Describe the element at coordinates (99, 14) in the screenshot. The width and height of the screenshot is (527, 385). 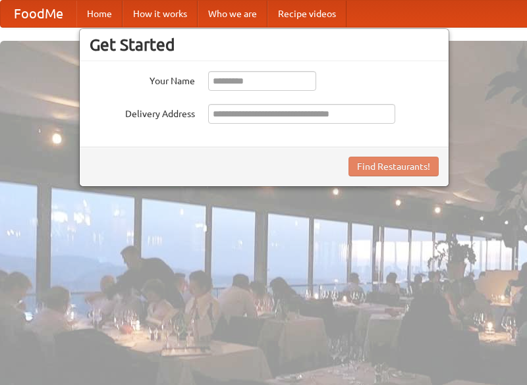
I see `a: Home` at that location.